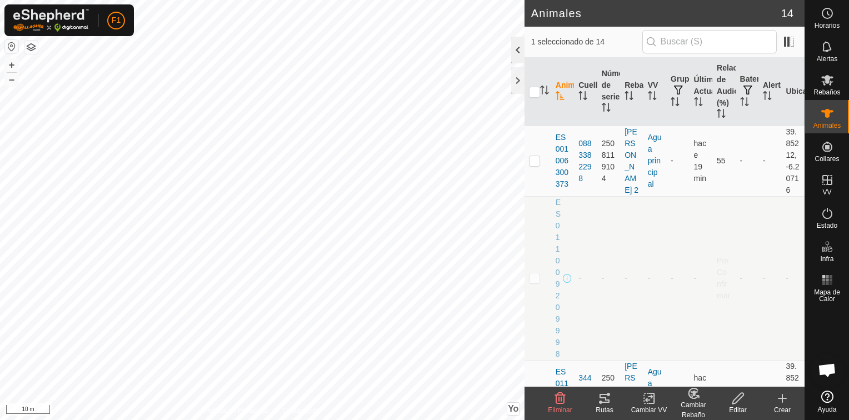 The width and height of the screenshot is (849, 420). I want to click on span: Estado, so click(827, 226).